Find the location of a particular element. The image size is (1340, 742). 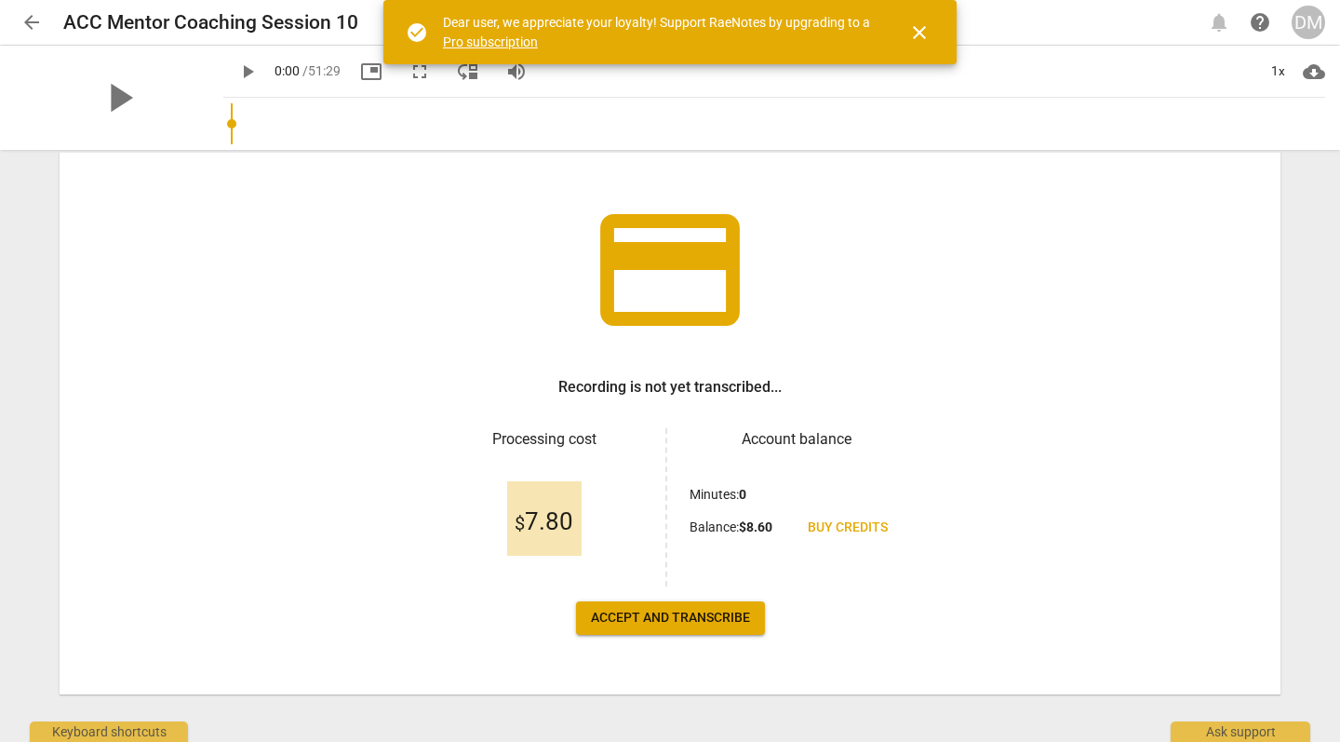

div: Keyboard shortcuts is located at coordinates (109, 732).